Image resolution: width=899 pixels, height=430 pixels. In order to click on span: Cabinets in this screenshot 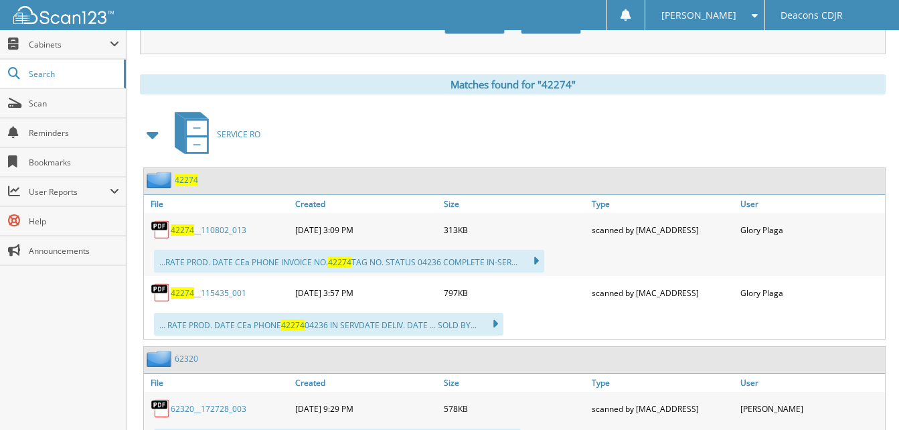, I will do `click(69, 44)`.